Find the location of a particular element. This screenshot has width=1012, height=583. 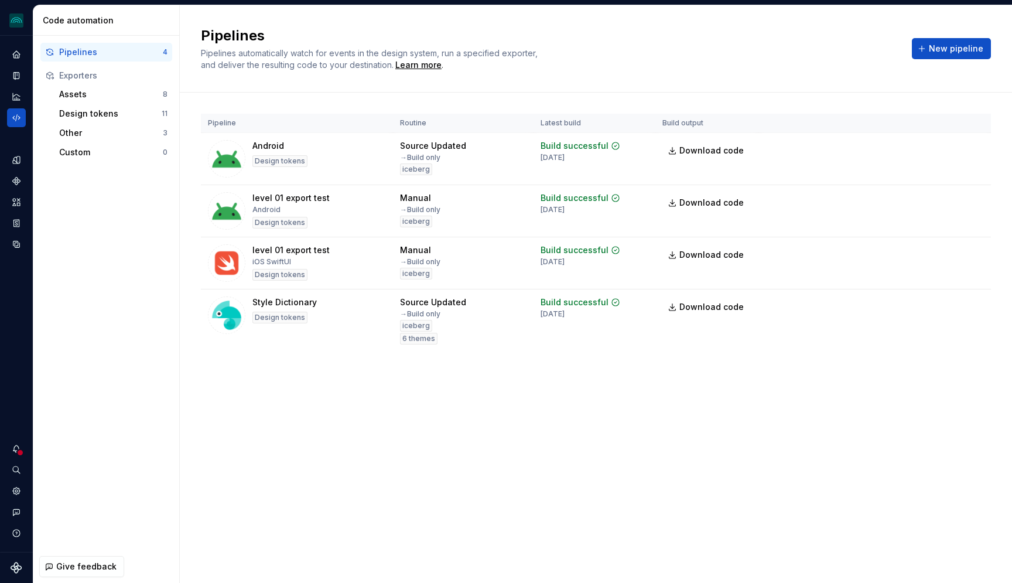

a: Documentation is located at coordinates (16, 76).